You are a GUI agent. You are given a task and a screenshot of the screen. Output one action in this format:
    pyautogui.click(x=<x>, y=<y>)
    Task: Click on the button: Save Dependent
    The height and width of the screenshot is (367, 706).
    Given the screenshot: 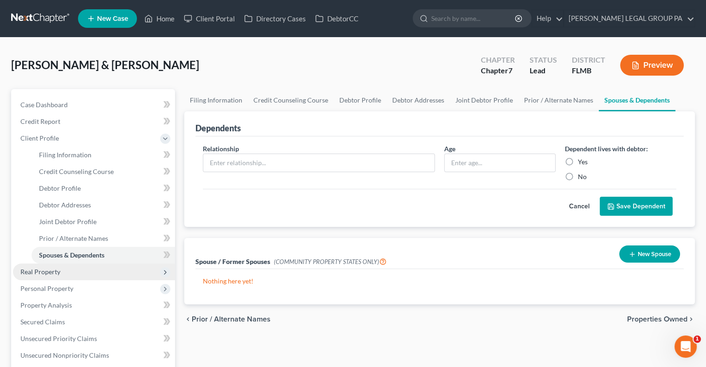 What is the action you would take?
    pyautogui.click(x=636, y=207)
    